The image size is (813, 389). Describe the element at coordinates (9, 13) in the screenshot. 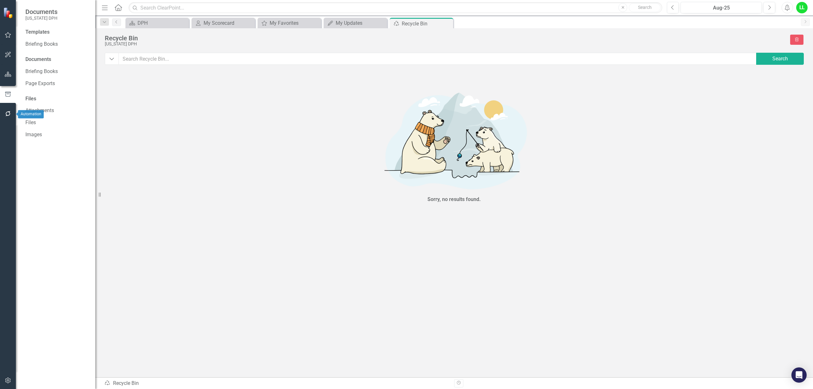

I see `img: ClearPoint Strategy` at that location.